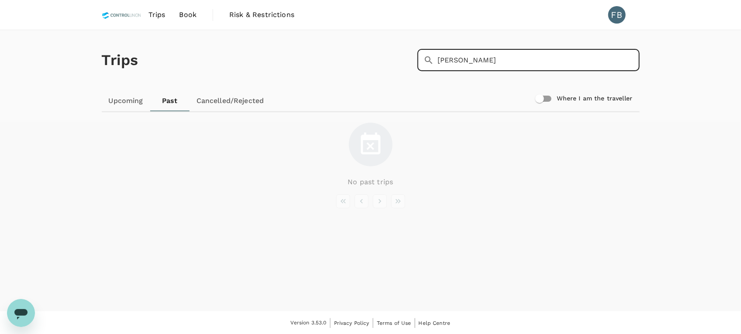 The image size is (741, 334). Describe the element at coordinates (309, 323) in the screenshot. I see `span: Version 3.53.0` at that location.